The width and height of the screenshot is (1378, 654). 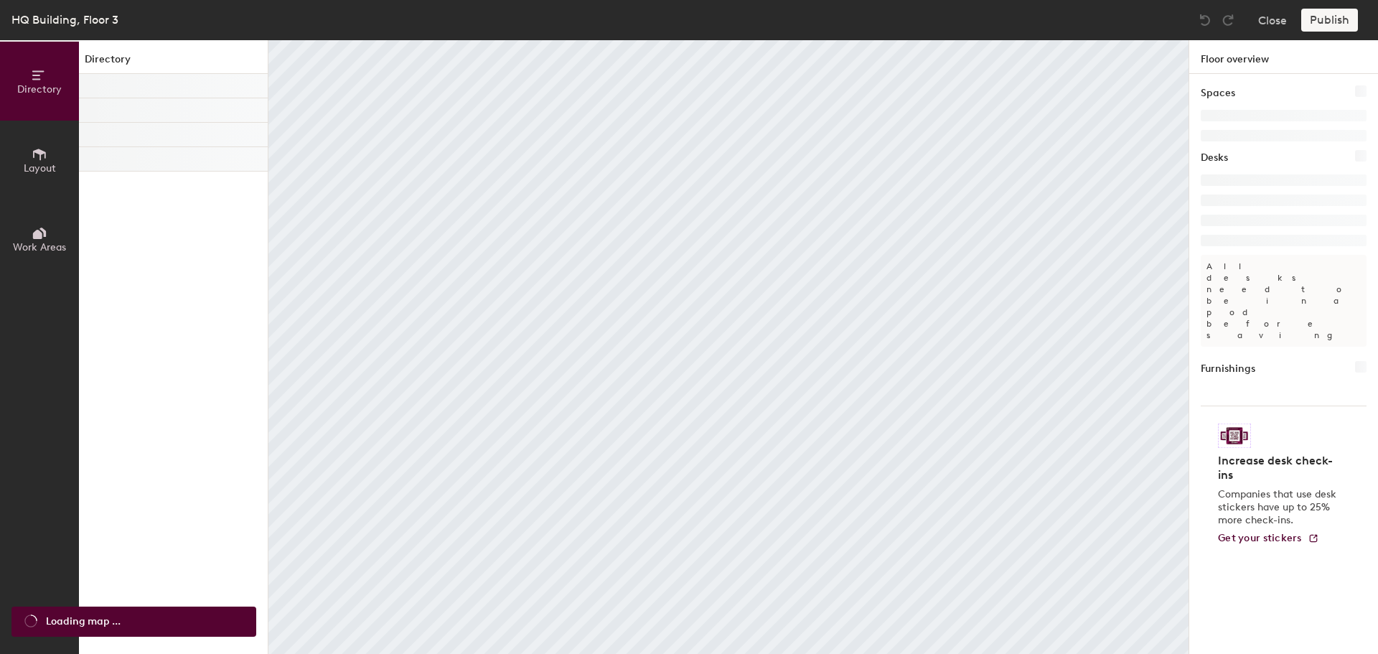 What do you see at coordinates (39, 89) in the screenshot?
I see `span: Directory` at bounding box center [39, 89].